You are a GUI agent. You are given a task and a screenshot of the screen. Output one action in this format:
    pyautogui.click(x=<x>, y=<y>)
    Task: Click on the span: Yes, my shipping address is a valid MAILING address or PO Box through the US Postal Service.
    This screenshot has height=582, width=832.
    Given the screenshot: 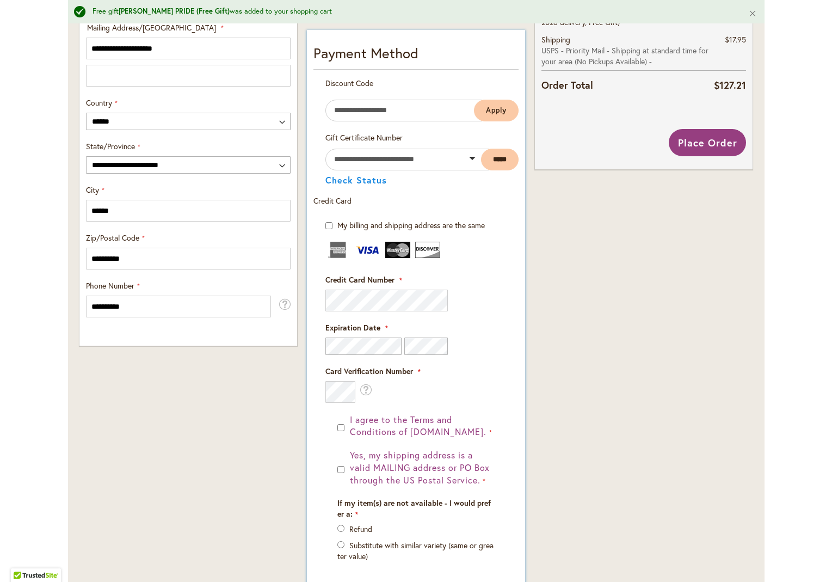 What is the action you would take?
    pyautogui.click(x=420, y=467)
    